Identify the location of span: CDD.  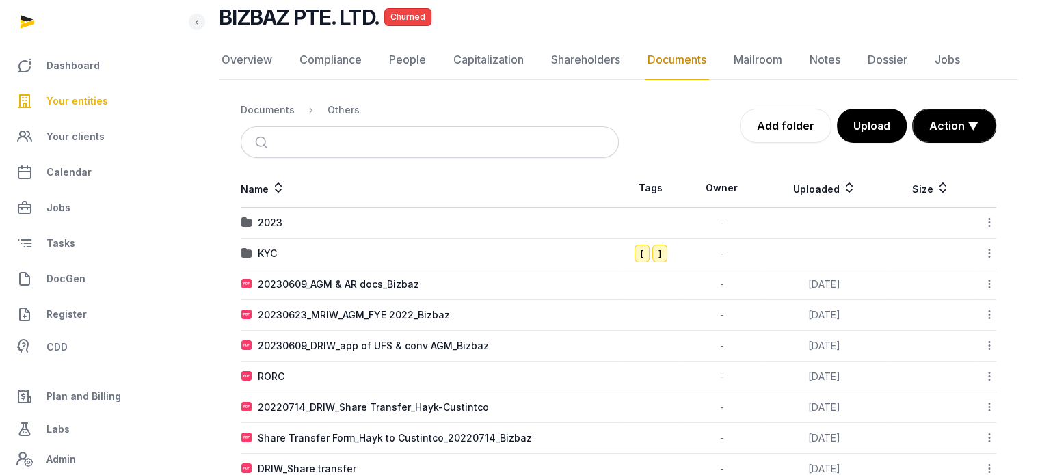
(57, 347).